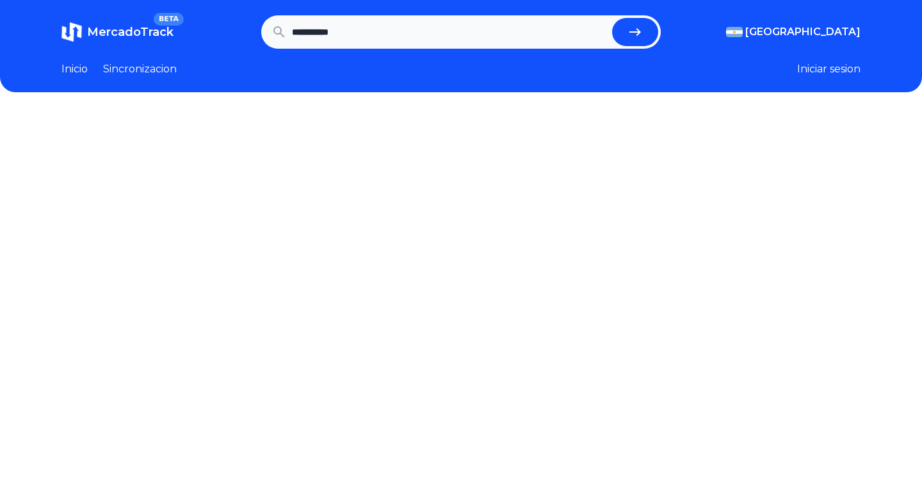 The image size is (922, 483). What do you see at coordinates (74, 69) in the screenshot?
I see `a: Inicio` at bounding box center [74, 69].